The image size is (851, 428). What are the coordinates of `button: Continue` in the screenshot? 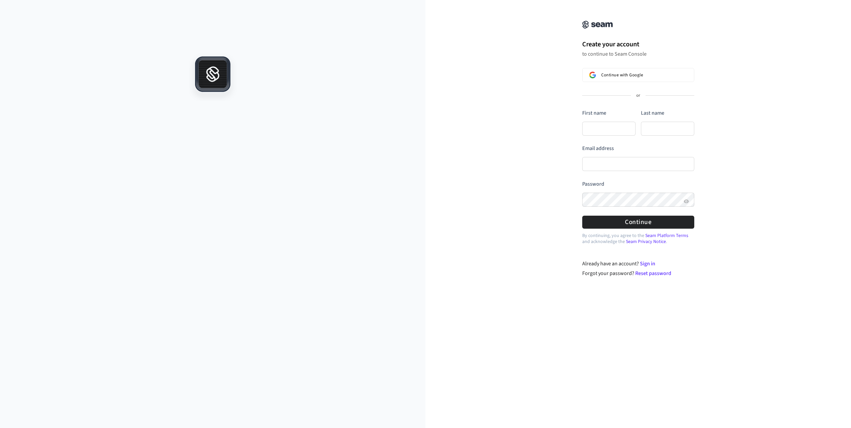 It's located at (638, 222).